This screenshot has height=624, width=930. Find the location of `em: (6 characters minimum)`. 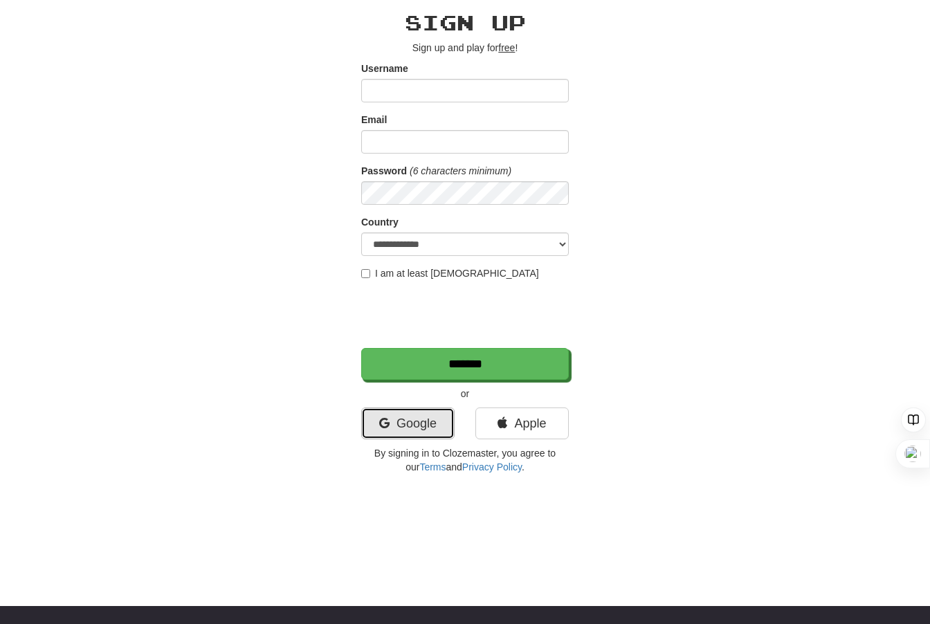

em: (6 characters minimum) is located at coordinates (460, 171).